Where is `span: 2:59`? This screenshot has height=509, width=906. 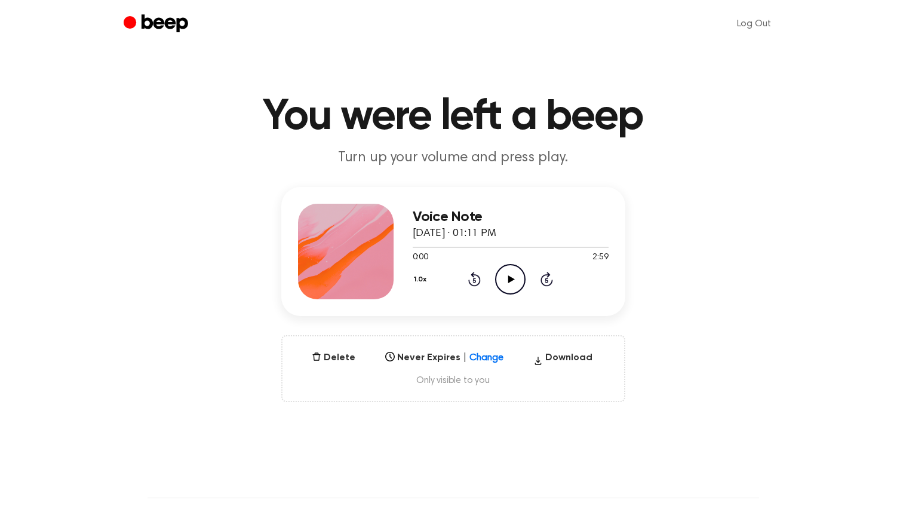 span: 2:59 is located at coordinates (600, 257).